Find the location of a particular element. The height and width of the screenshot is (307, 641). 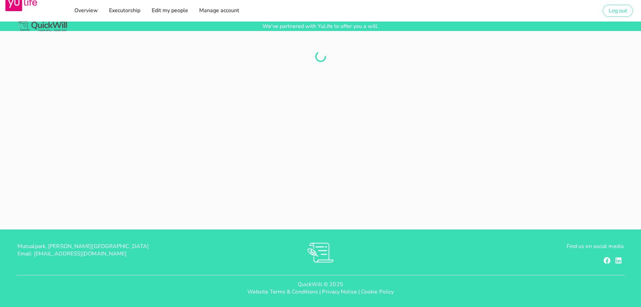

a: Overview is located at coordinates (85, 11).